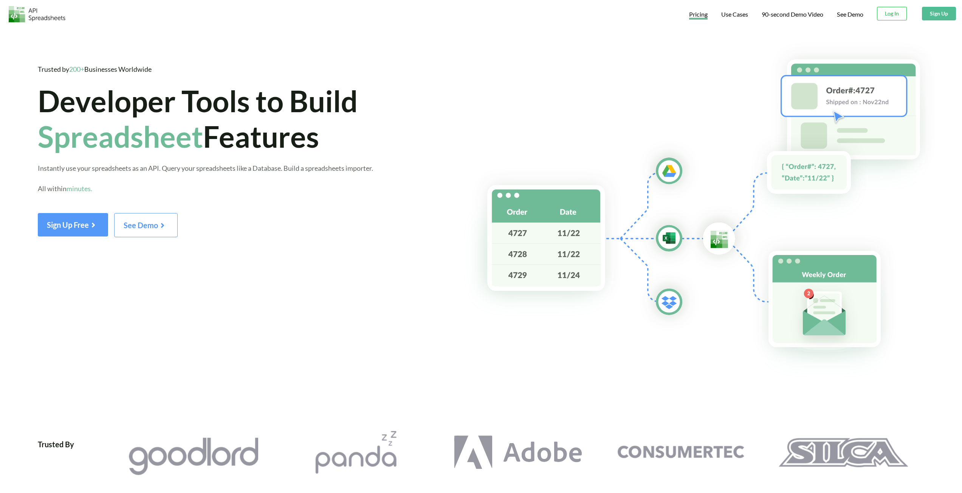  Describe the element at coordinates (193, 455) in the screenshot. I see `a: Goodlord Logo` at that location.